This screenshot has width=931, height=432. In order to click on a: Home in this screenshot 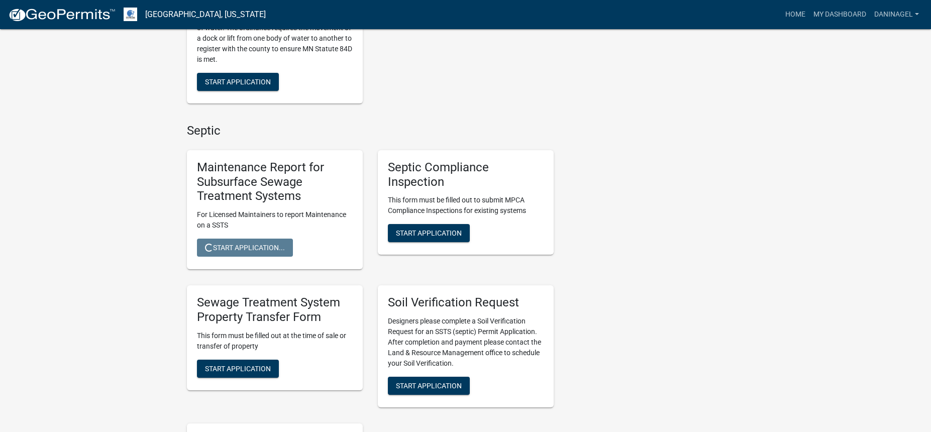, I will do `click(795, 15)`.